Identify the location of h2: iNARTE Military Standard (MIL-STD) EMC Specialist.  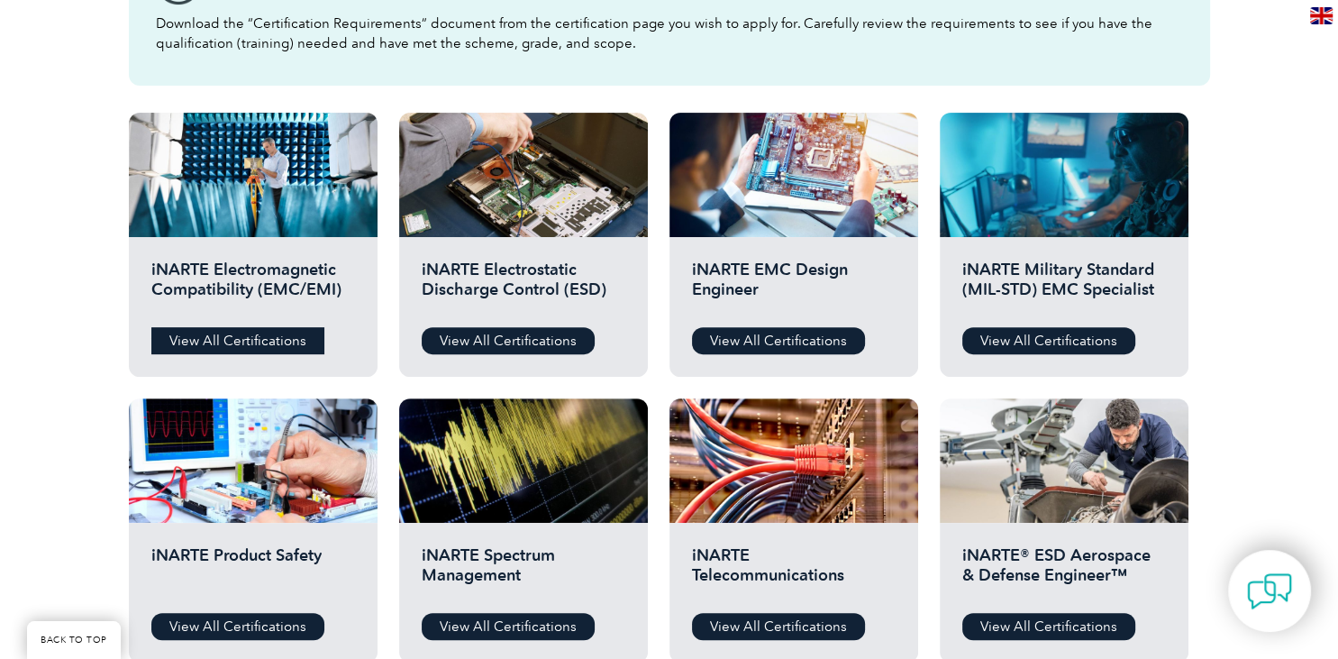
(1064, 287).